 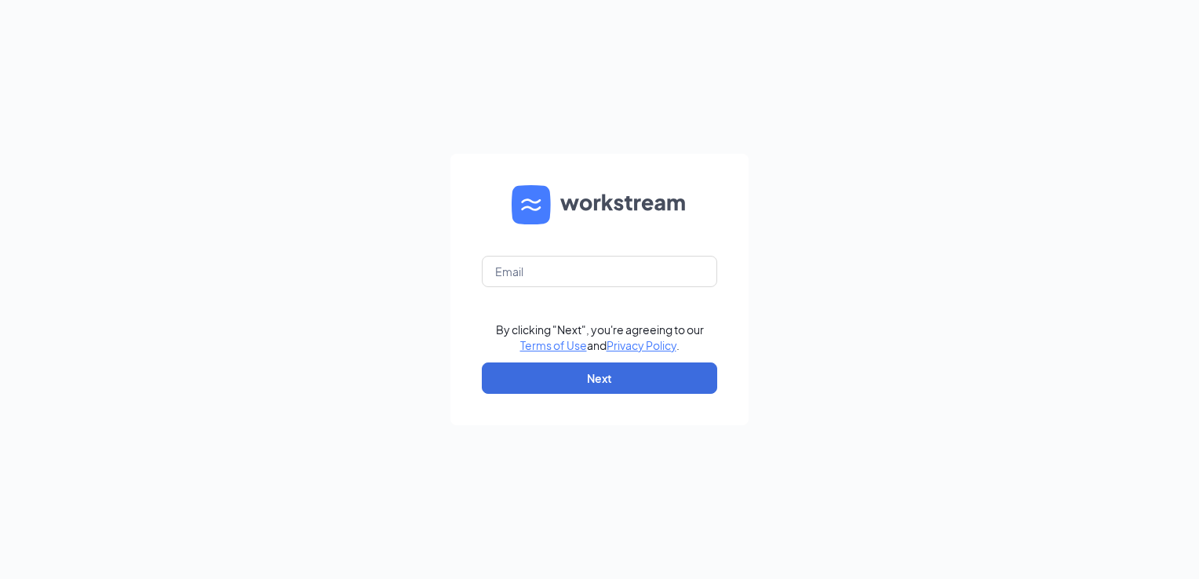 What do you see at coordinates (641, 345) in the screenshot?
I see `a: Privacy Policy` at bounding box center [641, 345].